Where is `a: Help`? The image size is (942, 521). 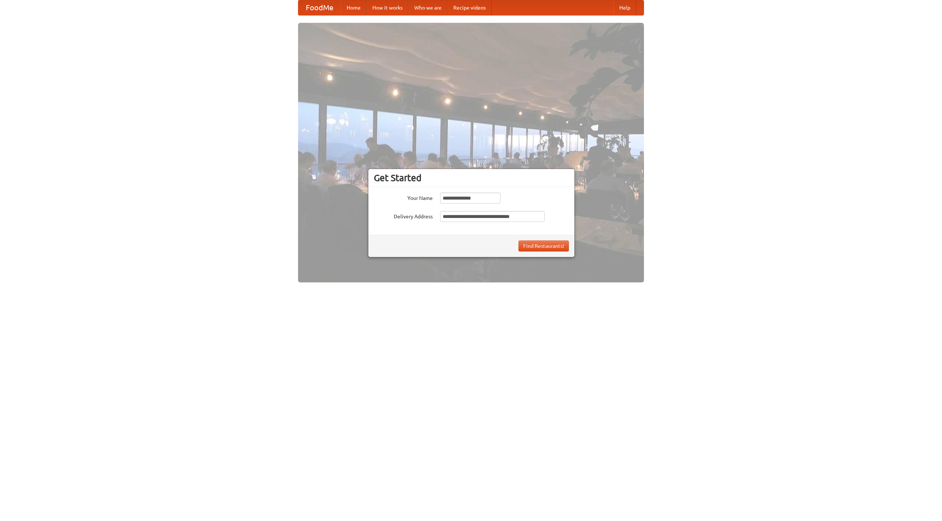 a: Help is located at coordinates (625, 8).